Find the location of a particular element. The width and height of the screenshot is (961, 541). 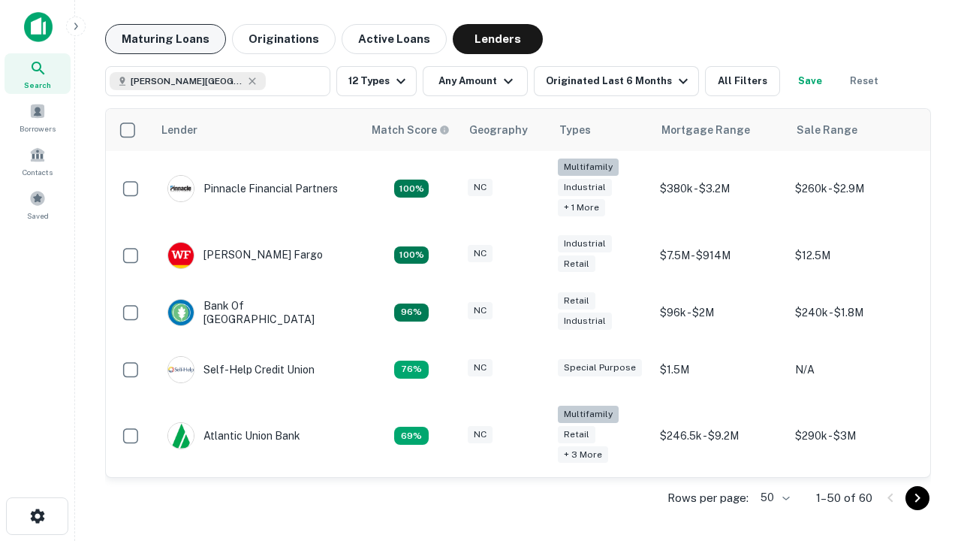

div: Matching Properties: 26, hasApolloMatch: undefined is located at coordinates (412, 189).